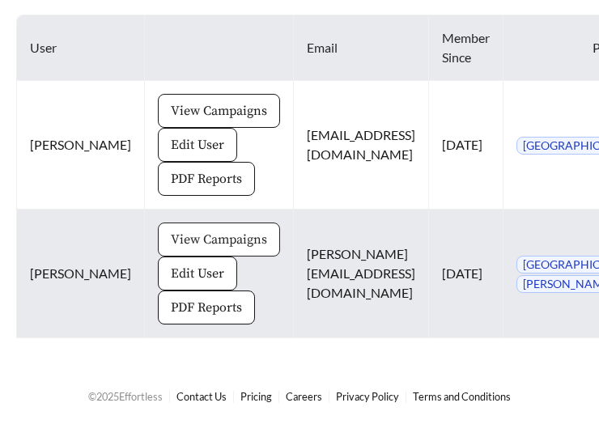 This screenshot has width=599, height=424. What do you see at coordinates (125, 397) in the screenshot?
I see `span: © 2025 Effortless` at bounding box center [125, 397].